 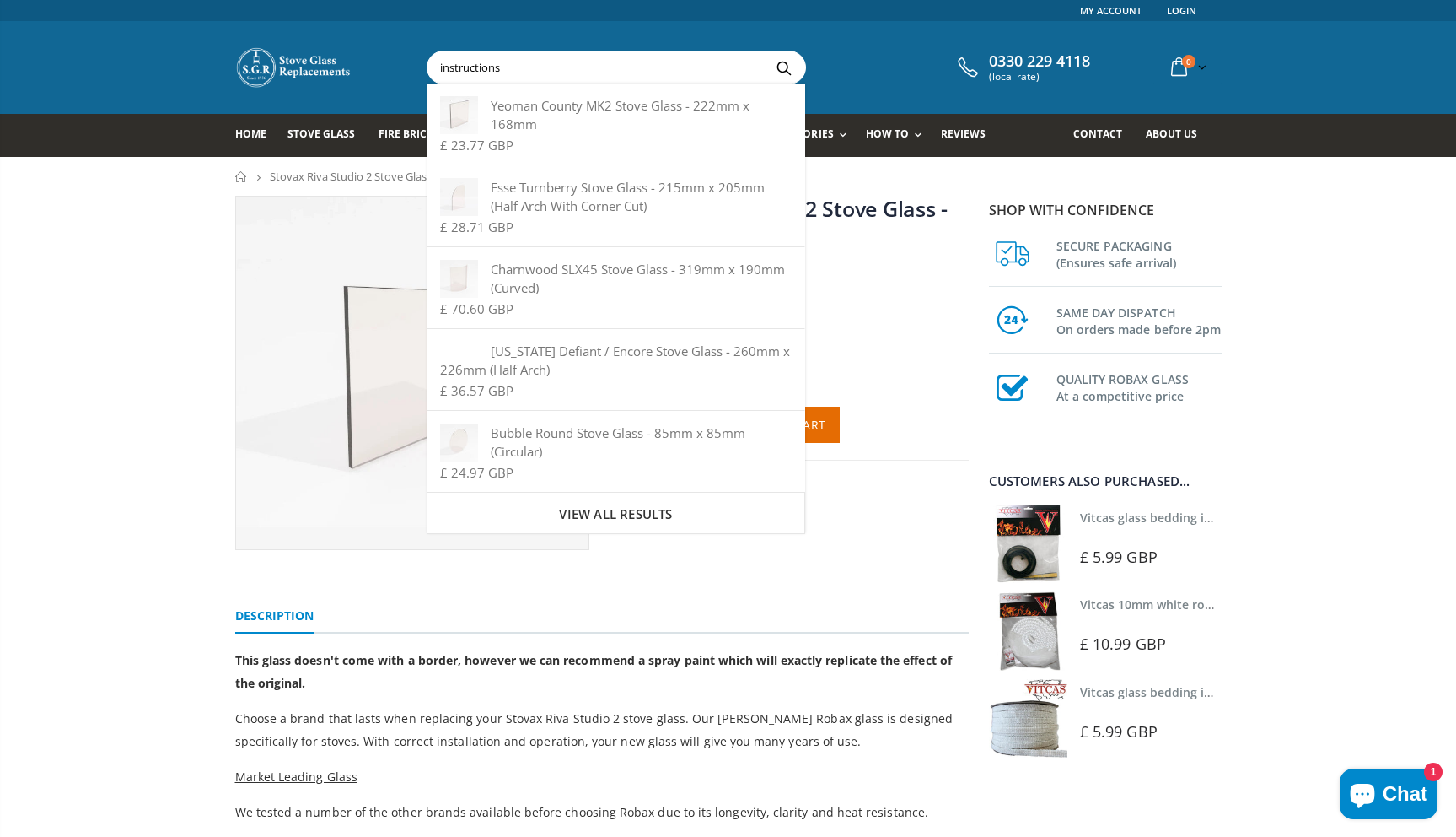 What do you see at coordinates (476, 309) in the screenshot?
I see `span: £ 70.60 GBP` at bounding box center [476, 309].